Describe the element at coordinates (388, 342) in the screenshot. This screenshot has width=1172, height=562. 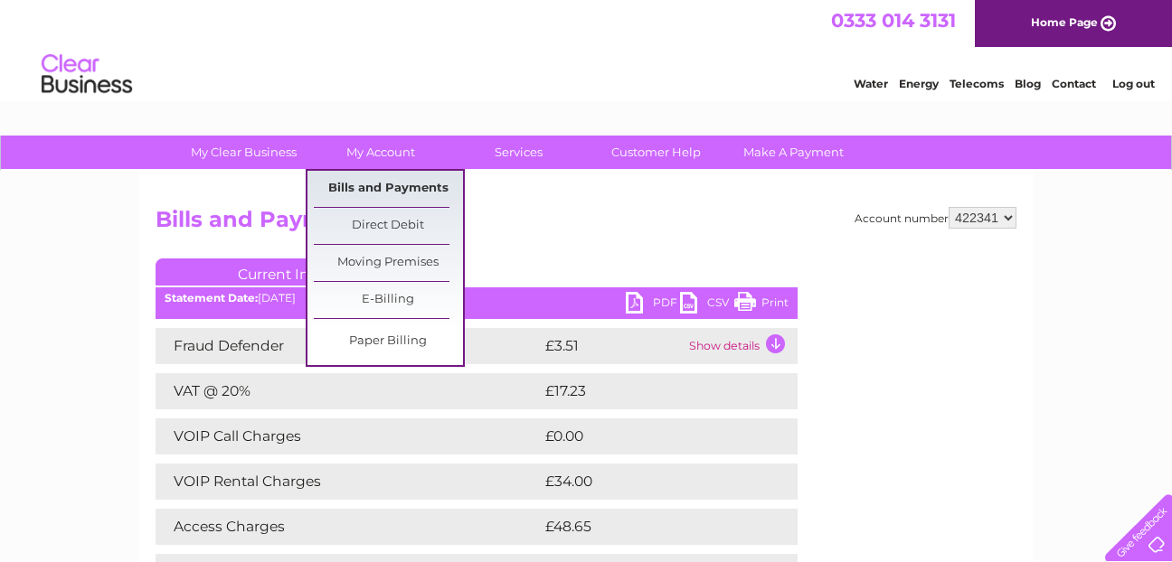
I see `a: Paper Billing` at that location.